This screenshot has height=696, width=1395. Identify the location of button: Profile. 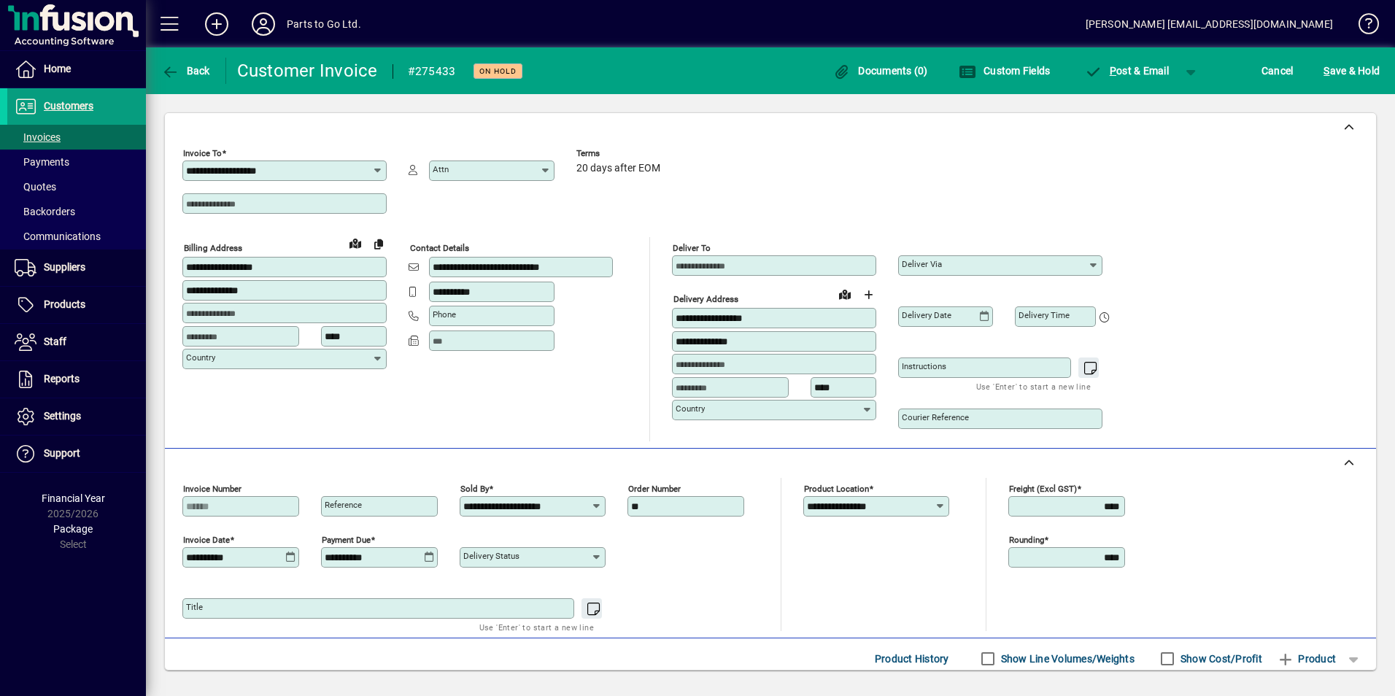
(263, 24).